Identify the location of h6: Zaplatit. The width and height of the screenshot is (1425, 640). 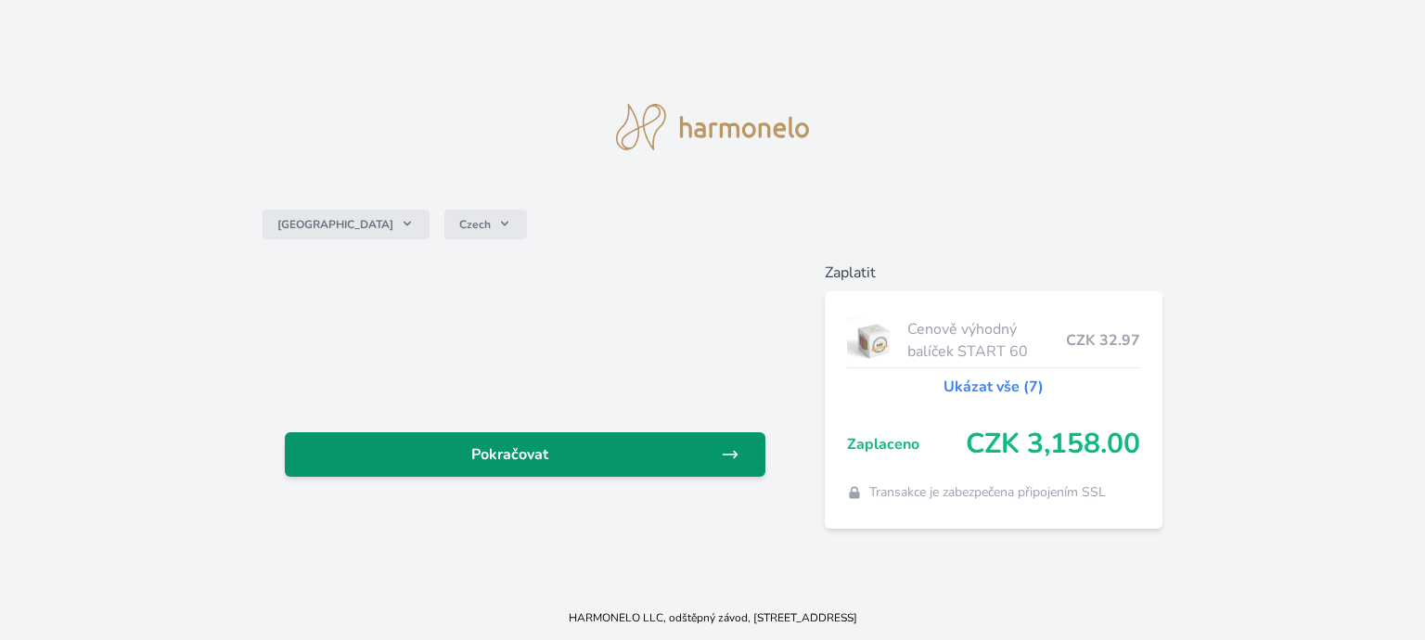
(994, 273).